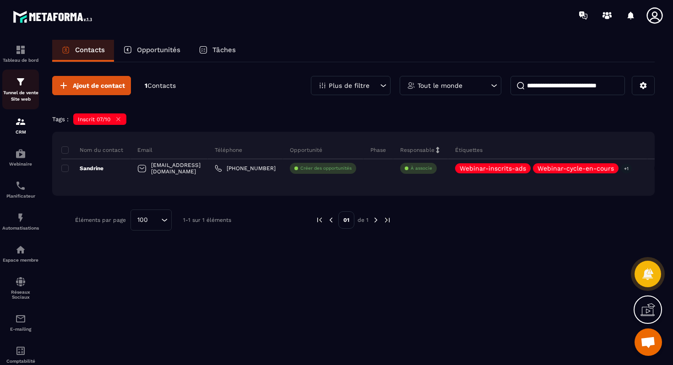 This screenshot has width=673, height=365. What do you see at coordinates (92, 150) in the screenshot?
I see `p: Nom du contact` at bounding box center [92, 150].